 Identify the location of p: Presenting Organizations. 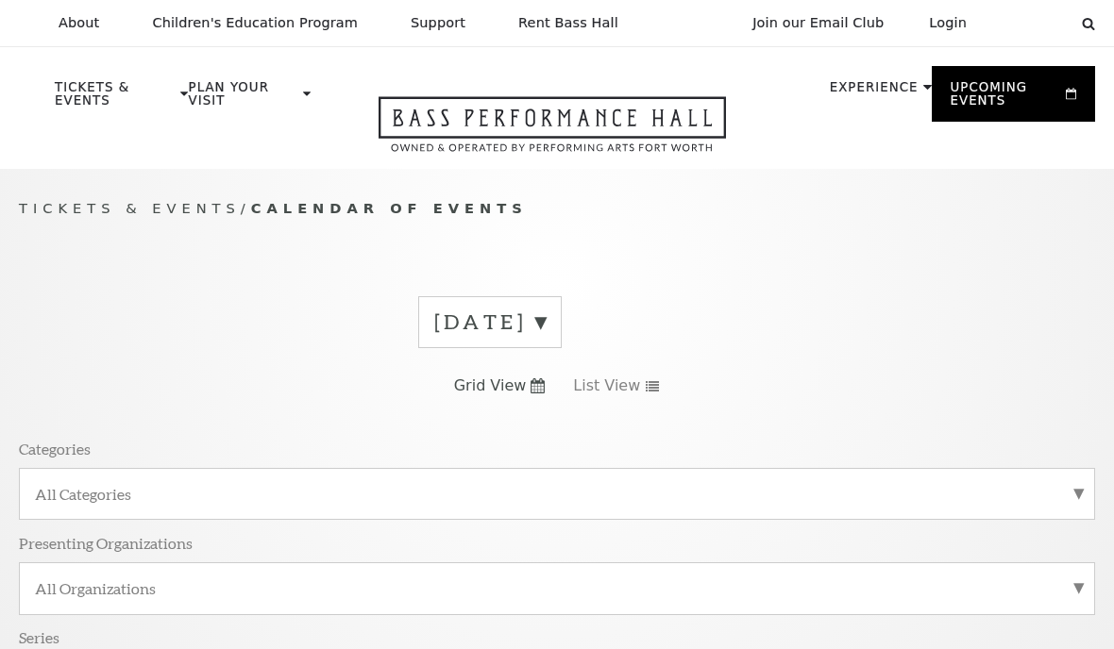
(106, 543).